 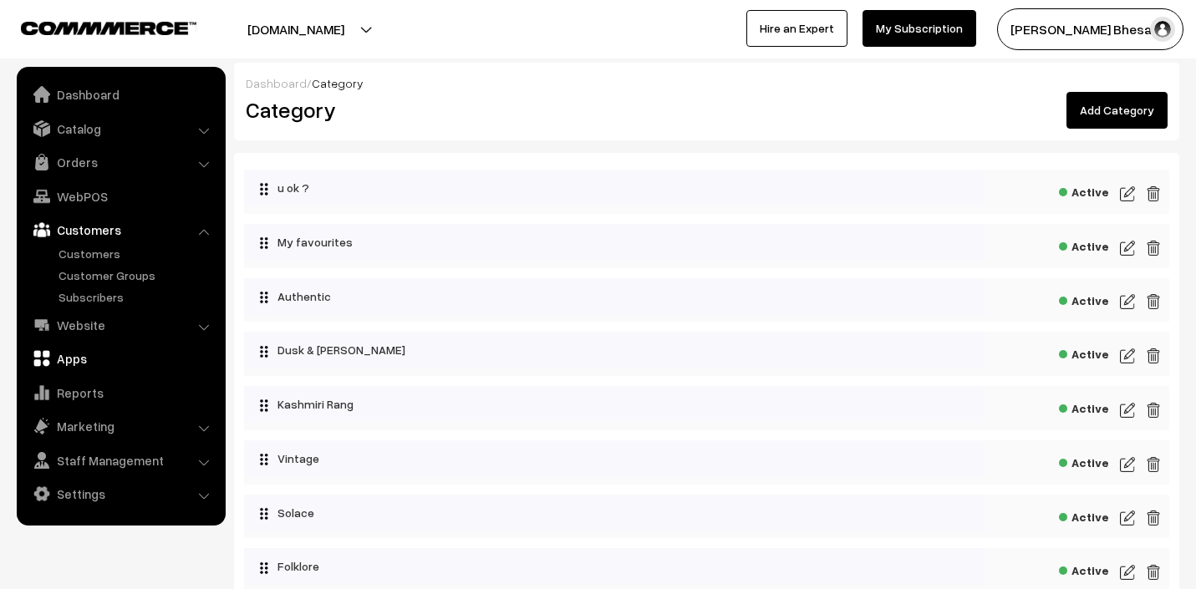 I want to click on a: Customer Groups, so click(x=137, y=275).